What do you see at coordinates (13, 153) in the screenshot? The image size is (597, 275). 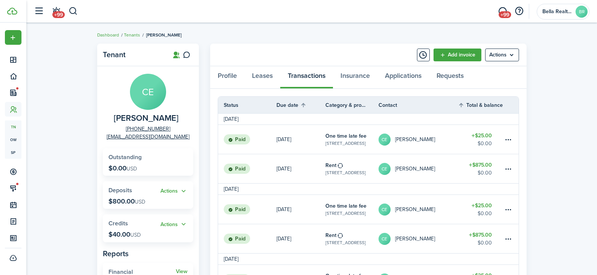 I see `span: sp` at bounding box center [13, 153].